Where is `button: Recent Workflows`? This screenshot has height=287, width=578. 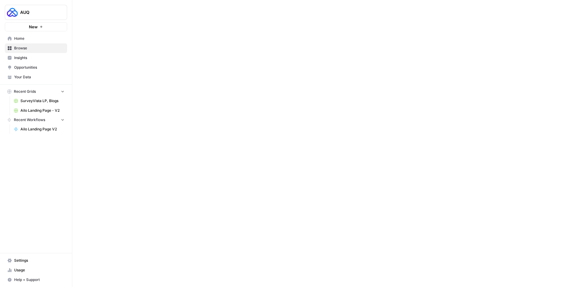
button: Recent Workflows is located at coordinates (36, 120).